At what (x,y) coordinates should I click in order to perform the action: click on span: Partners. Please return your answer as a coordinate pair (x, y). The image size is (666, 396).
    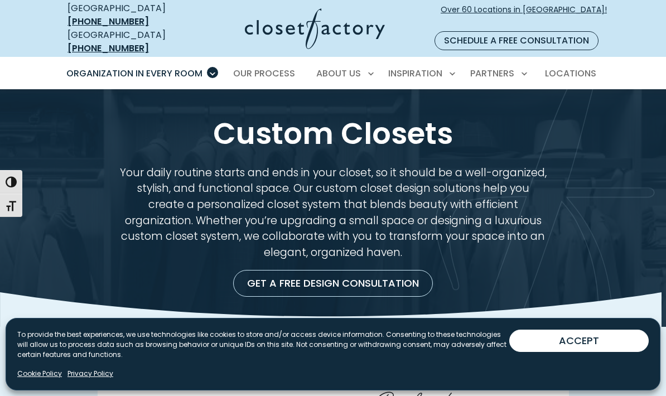
    Looking at the image, I should click on (492, 73).